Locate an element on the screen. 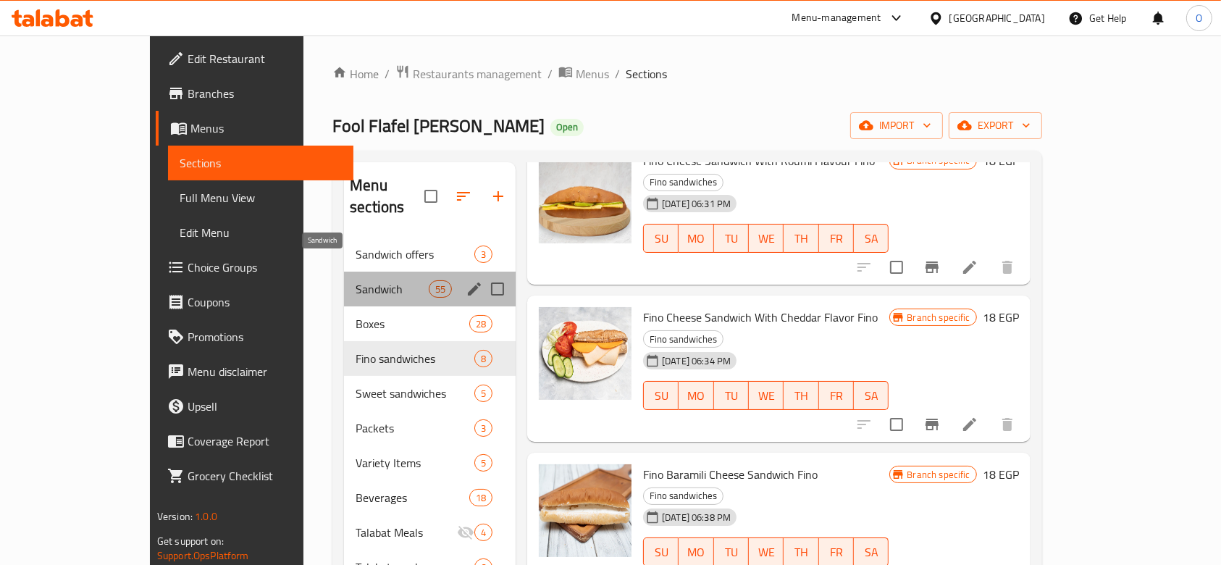  a: Support.OpsPlatform is located at coordinates (203, 556).